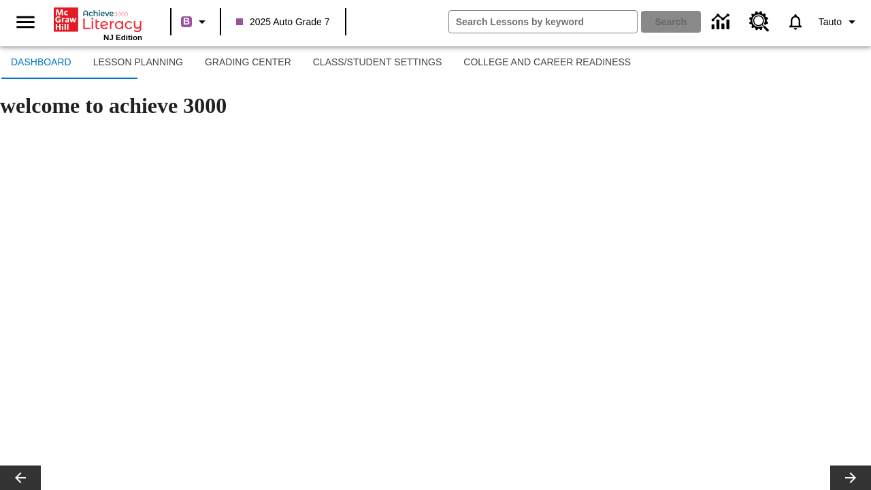 This screenshot has height=490, width=871. Describe the element at coordinates (283, 22) in the screenshot. I see `span: 2025 Auto Grade 7` at that location.